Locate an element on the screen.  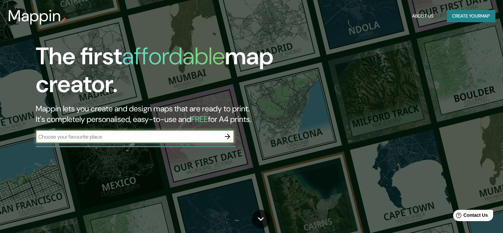
h1: affordable is located at coordinates (173, 56).